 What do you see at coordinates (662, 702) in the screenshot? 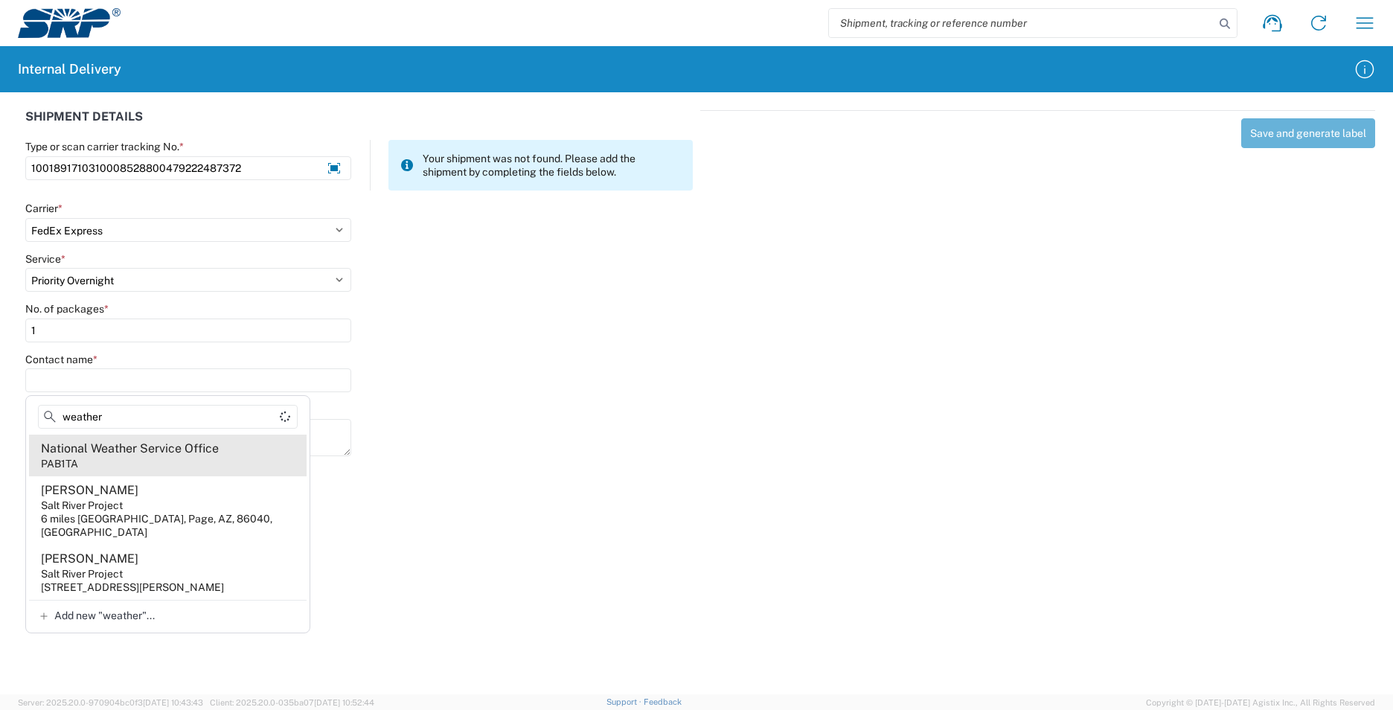
I see `a: Feedback` at bounding box center [662, 702].